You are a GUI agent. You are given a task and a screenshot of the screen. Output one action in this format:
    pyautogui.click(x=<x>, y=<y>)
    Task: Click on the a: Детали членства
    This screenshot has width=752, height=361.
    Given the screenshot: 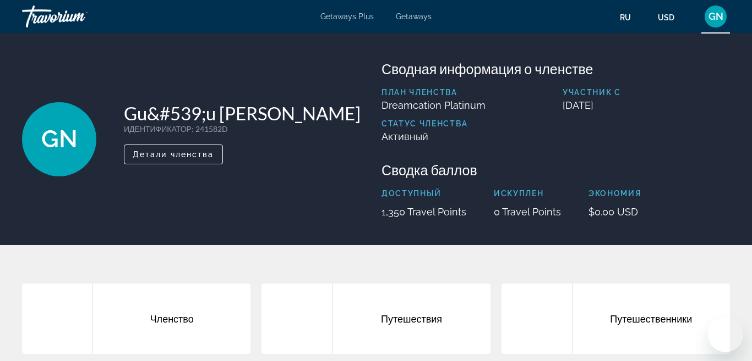 What is the action you would take?
    pyautogui.click(x=173, y=153)
    